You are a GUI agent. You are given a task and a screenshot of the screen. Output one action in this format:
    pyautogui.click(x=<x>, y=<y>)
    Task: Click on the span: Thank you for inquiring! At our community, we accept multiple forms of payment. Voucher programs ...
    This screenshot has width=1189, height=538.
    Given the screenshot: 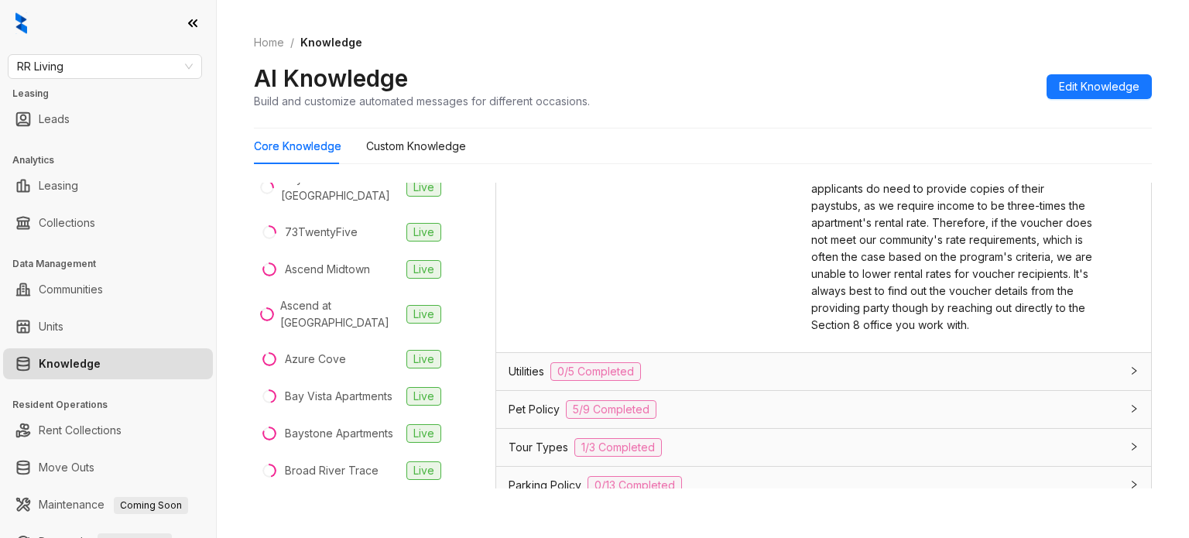 What is the action you would take?
    pyautogui.click(x=951, y=197)
    